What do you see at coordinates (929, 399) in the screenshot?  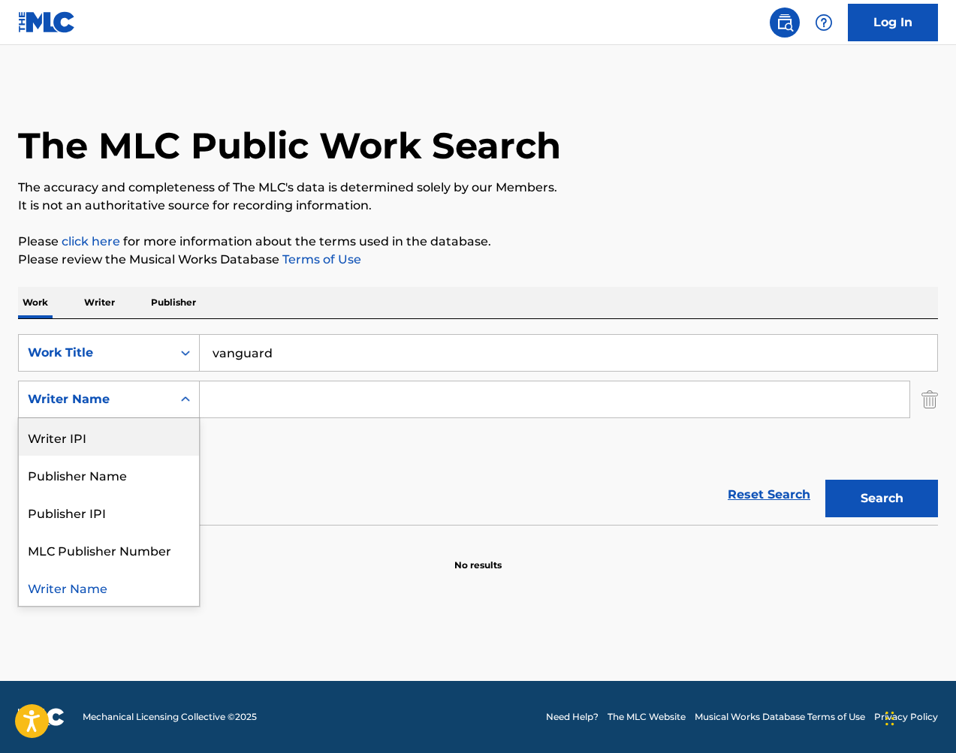 I see `img: Delete Criterion` at bounding box center [929, 399].